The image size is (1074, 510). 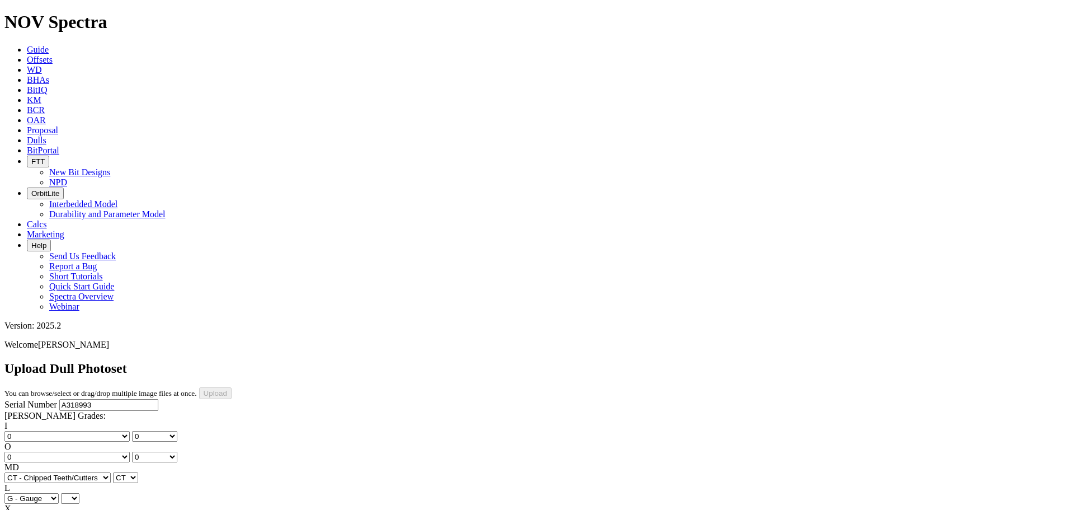 I want to click on span: BitPortal, so click(x=43, y=150).